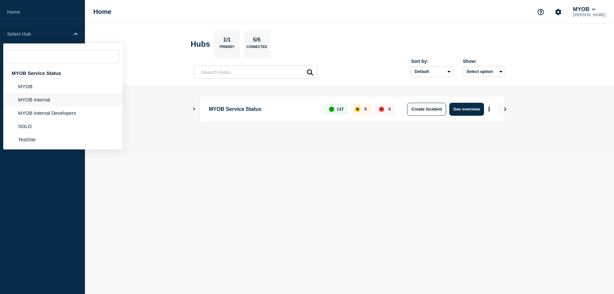 The width and height of the screenshot is (614, 294). Describe the element at coordinates (467, 109) in the screenshot. I see `button: See overview` at that location.